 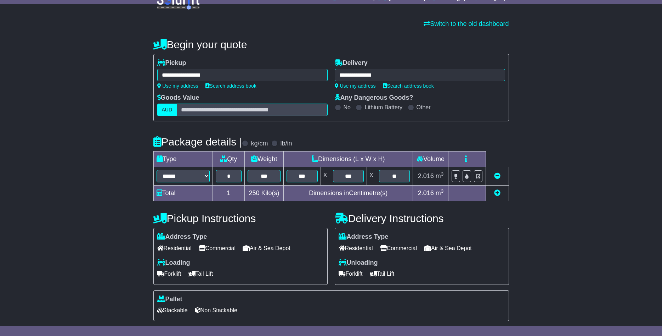 I want to click on td: Kilo(s), so click(x=264, y=193).